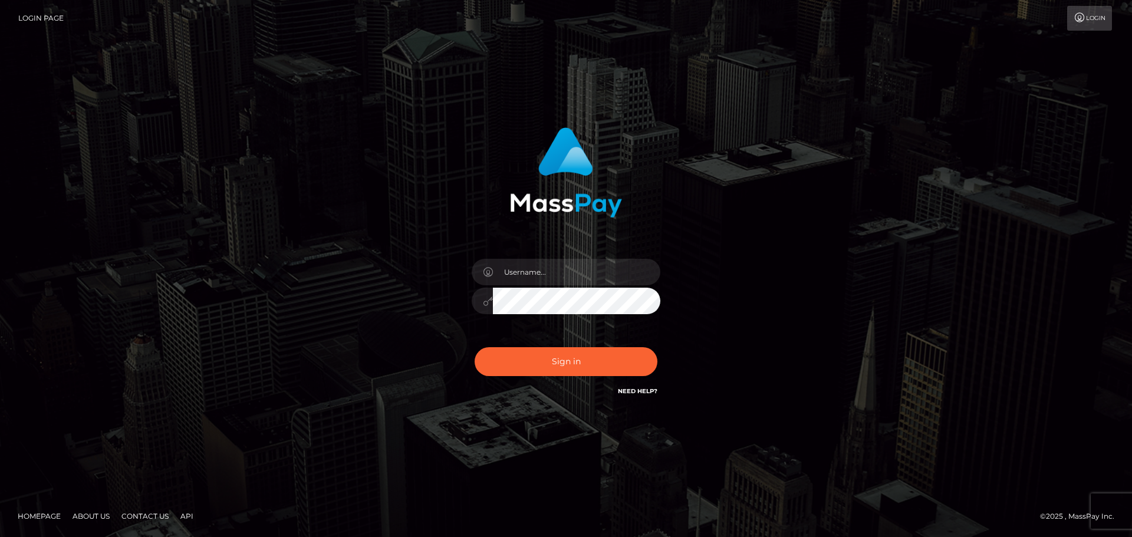  I want to click on a: Login Page, so click(41, 18).